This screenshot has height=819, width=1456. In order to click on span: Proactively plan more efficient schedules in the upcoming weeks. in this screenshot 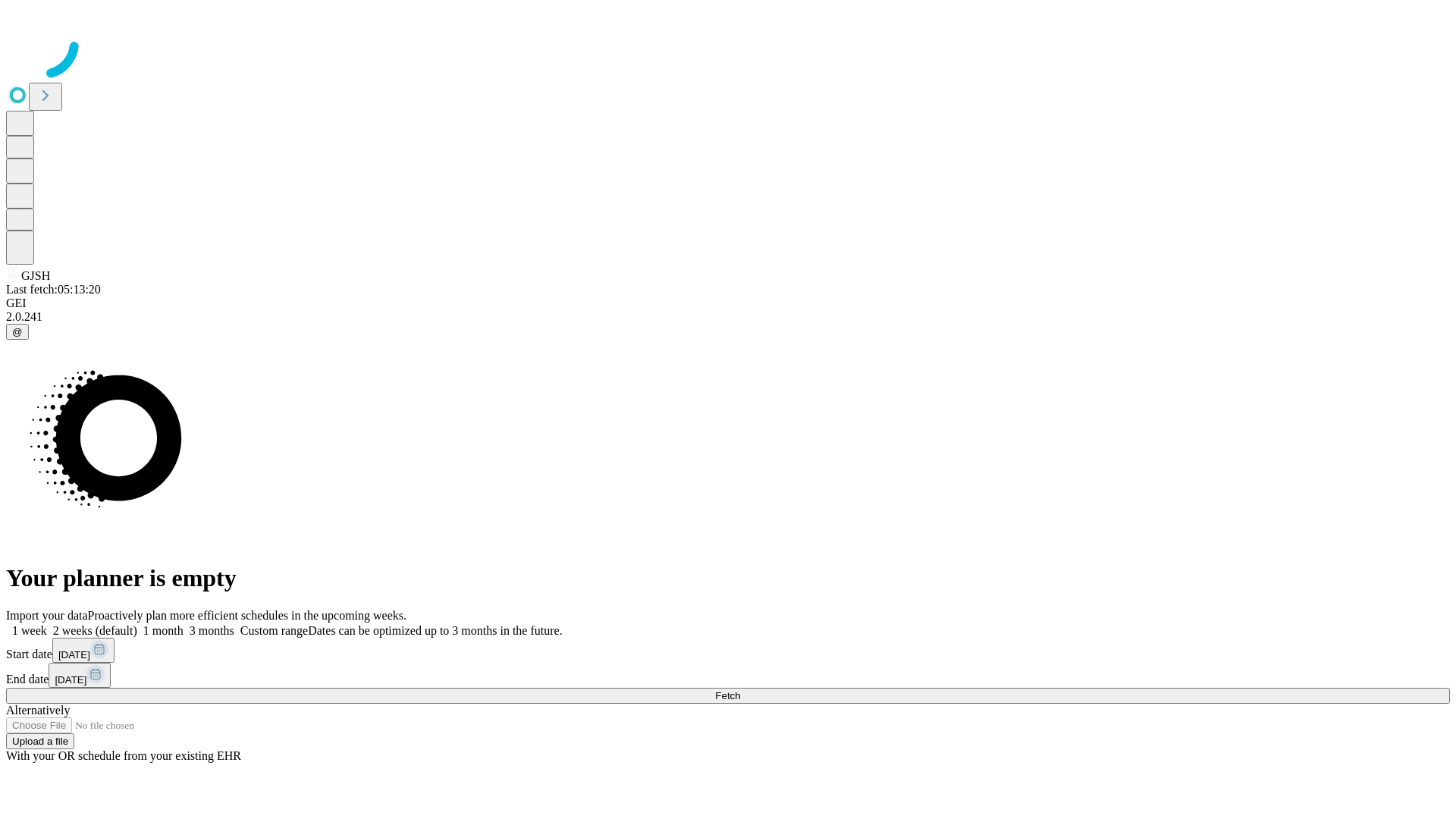, I will do `click(247, 615)`.